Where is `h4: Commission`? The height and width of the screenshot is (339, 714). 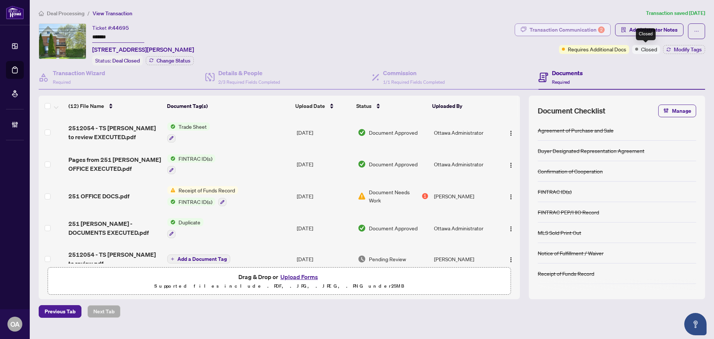 h4: Commission is located at coordinates (414, 73).